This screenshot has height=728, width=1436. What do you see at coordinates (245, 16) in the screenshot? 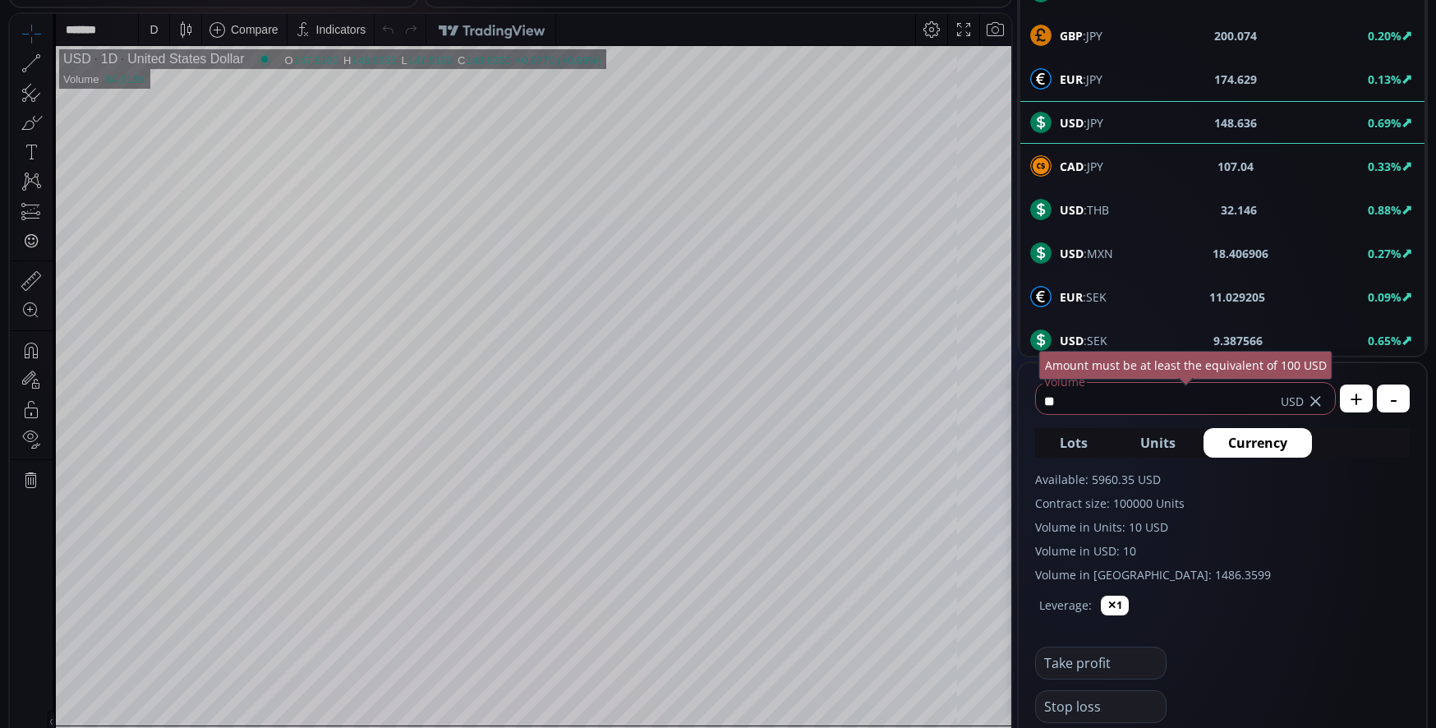
I see `div: Compare` at bounding box center [245, 16].